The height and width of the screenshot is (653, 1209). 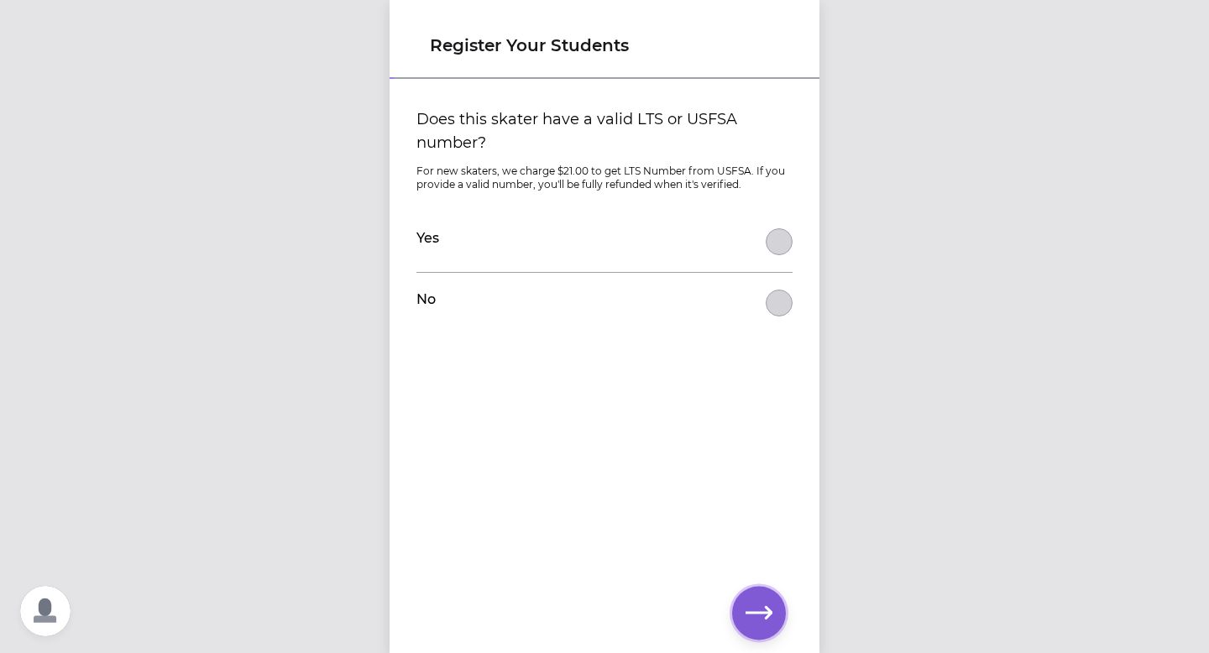 I want to click on label: Does this skater have a valid LTS or USFSA number?, so click(x=605, y=131).